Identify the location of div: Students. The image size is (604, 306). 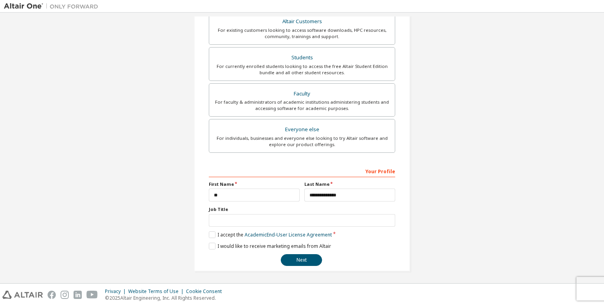
(302, 58).